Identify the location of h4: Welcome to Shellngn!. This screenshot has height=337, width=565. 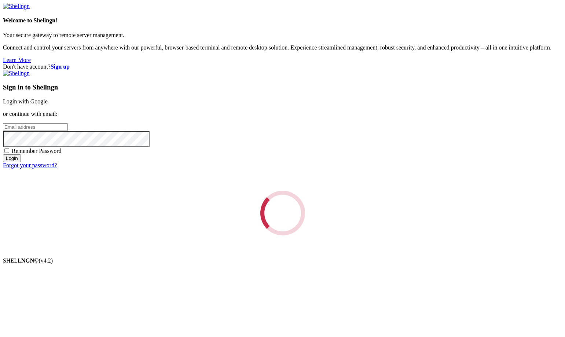
(283, 21).